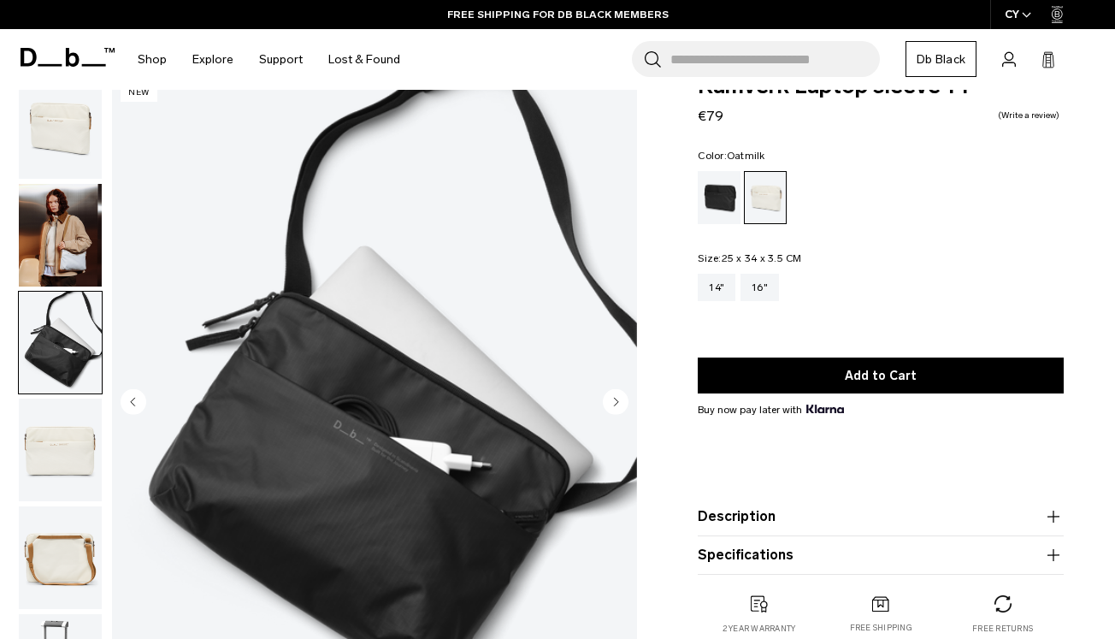  Describe the element at coordinates (1029, 115) in the screenshot. I see `a: Write a review` at that location.